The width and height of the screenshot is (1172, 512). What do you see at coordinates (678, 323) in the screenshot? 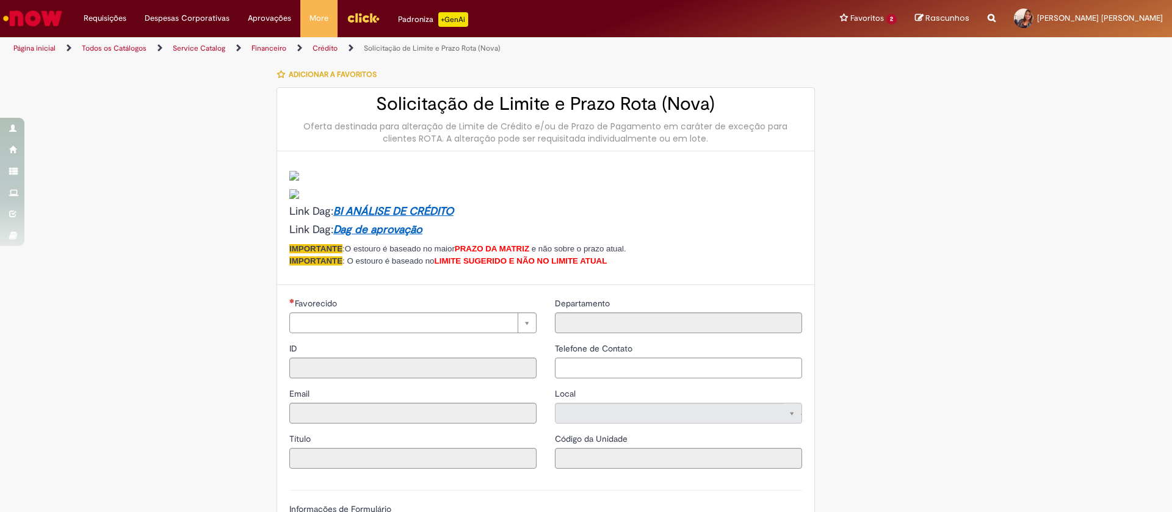
I see `input: Departamento` at bounding box center [678, 323].